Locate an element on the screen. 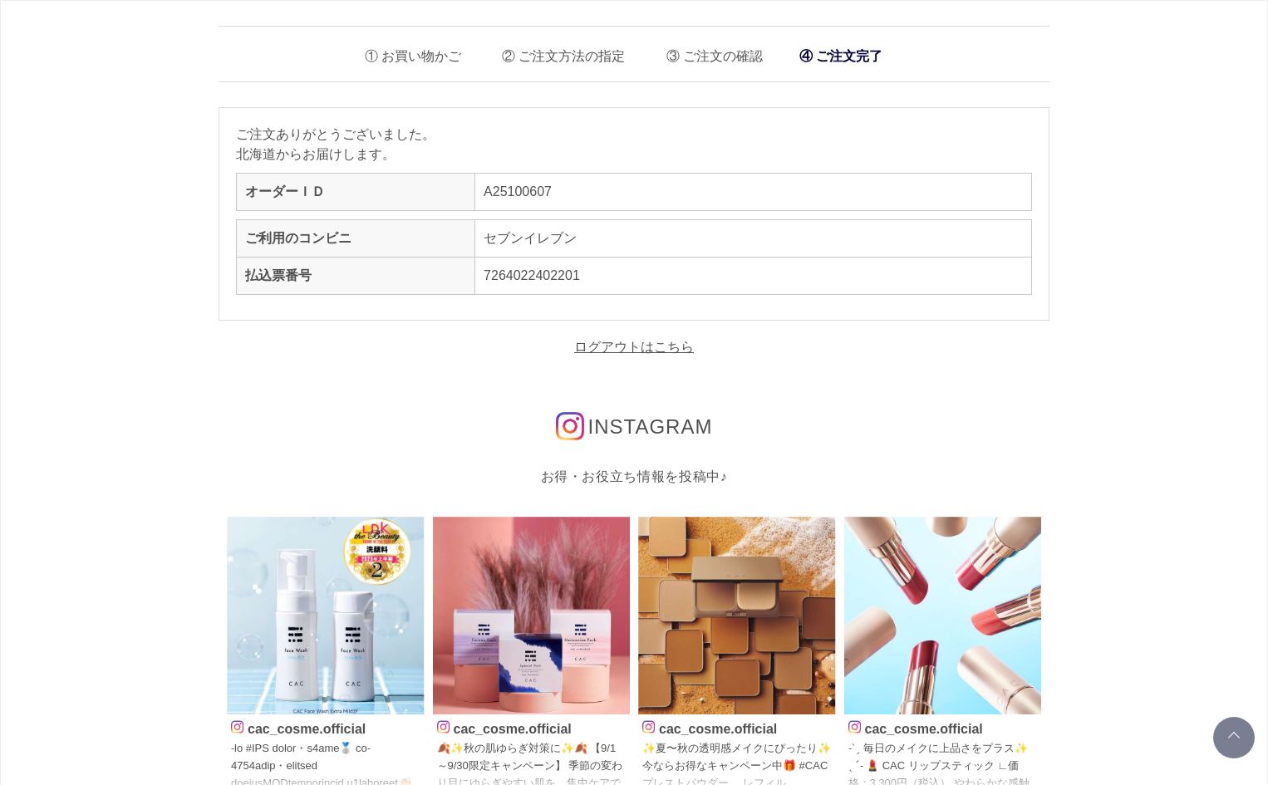 The width and height of the screenshot is (1268, 785). a: A25100607 is located at coordinates (518, 191).